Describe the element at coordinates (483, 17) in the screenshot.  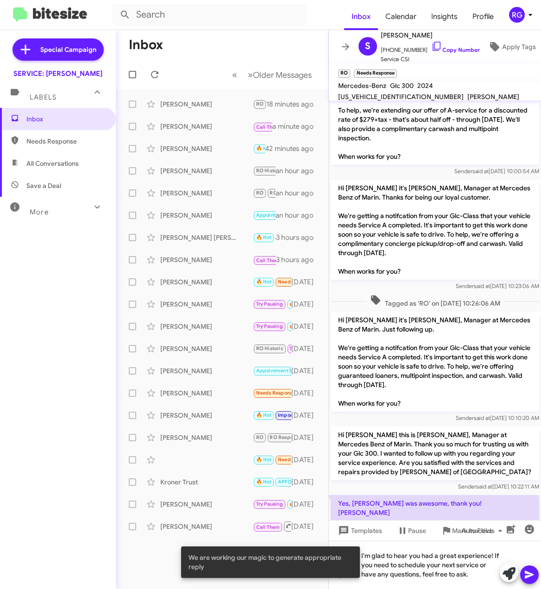
I see `span: Profile` at that location.